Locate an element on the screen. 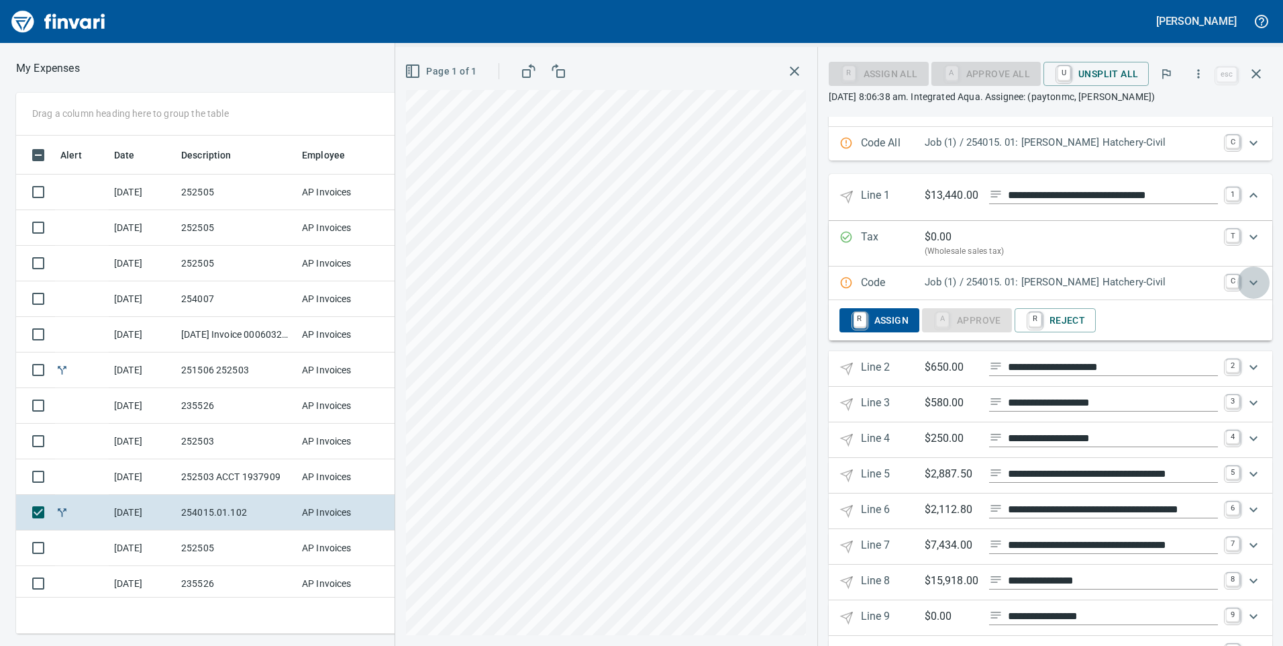 Image resolution: width=1283 pixels, height=646 pixels. p: Line 8 is located at coordinates (893, 582).